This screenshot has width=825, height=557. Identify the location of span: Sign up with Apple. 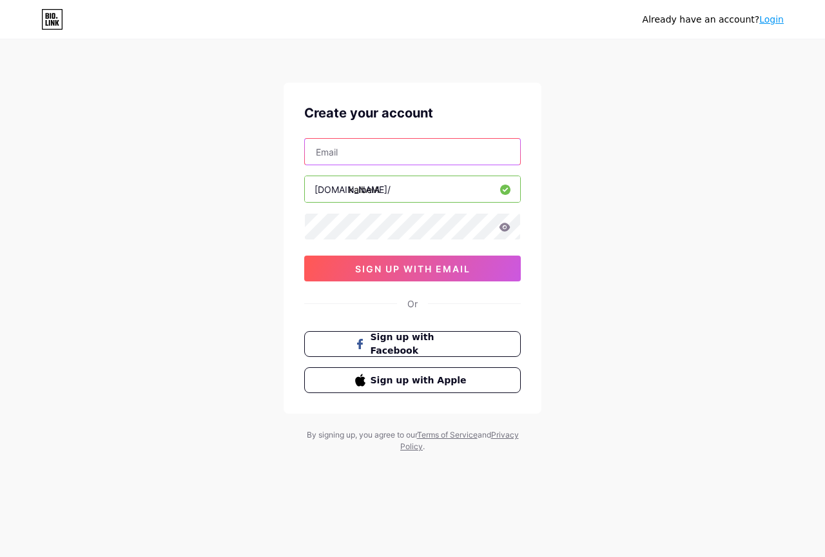
(420, 380).